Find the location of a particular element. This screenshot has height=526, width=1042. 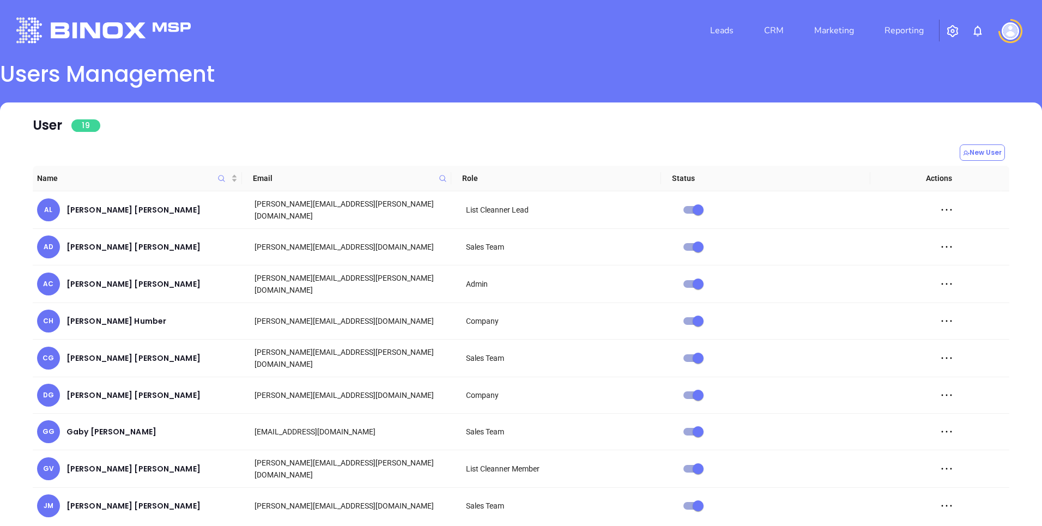

div: CH is located at coordinates (49, 321).